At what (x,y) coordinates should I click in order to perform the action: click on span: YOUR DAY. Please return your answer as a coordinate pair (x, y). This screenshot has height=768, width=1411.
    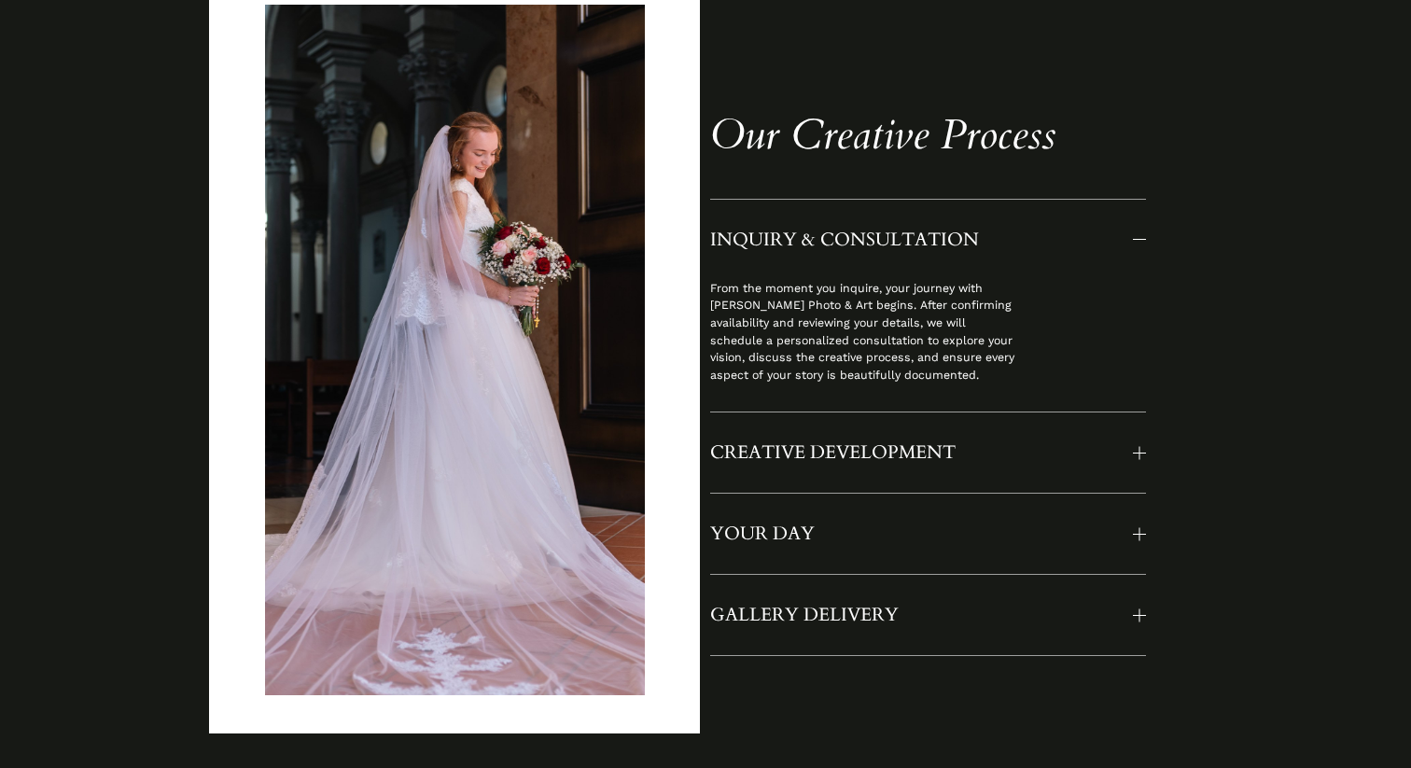
    Looking at the image, I should click on (921, 534).